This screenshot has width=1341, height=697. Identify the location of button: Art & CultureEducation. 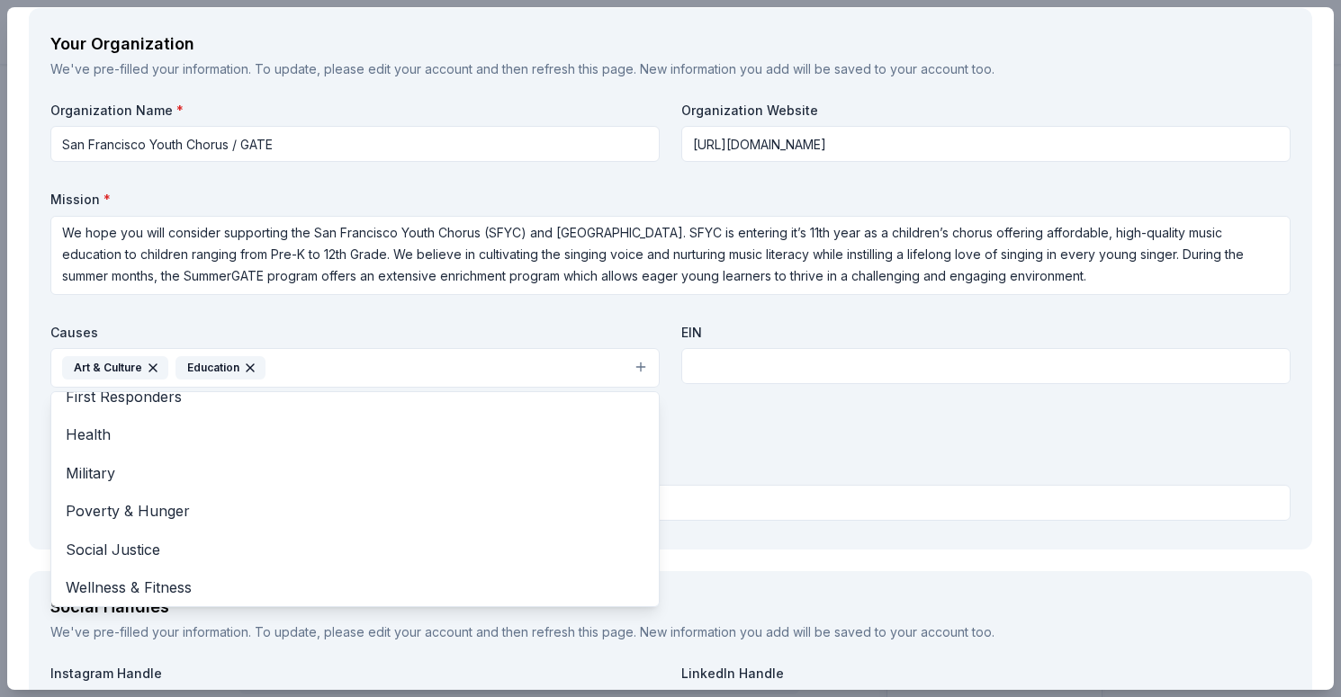
(355, 368).